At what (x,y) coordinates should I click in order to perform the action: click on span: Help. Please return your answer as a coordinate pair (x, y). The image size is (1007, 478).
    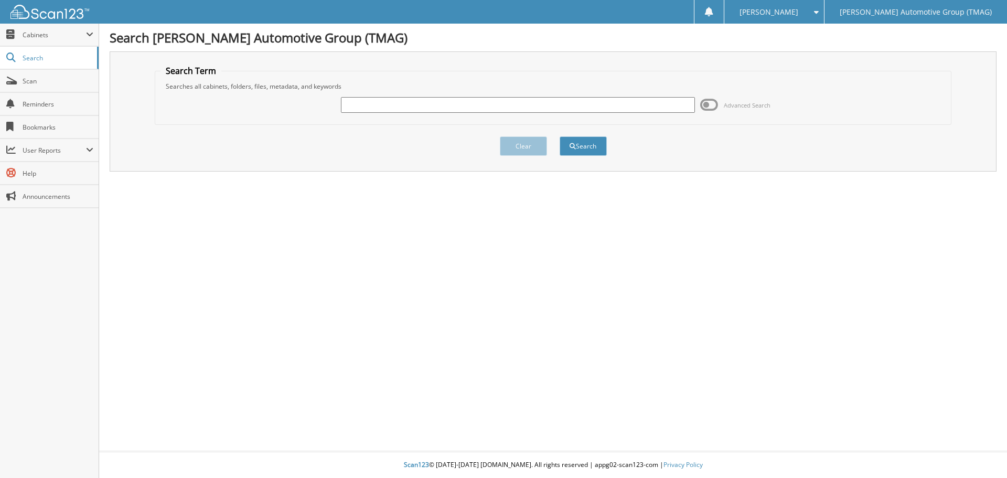
    Looking at the image, I should click on (58, 173).